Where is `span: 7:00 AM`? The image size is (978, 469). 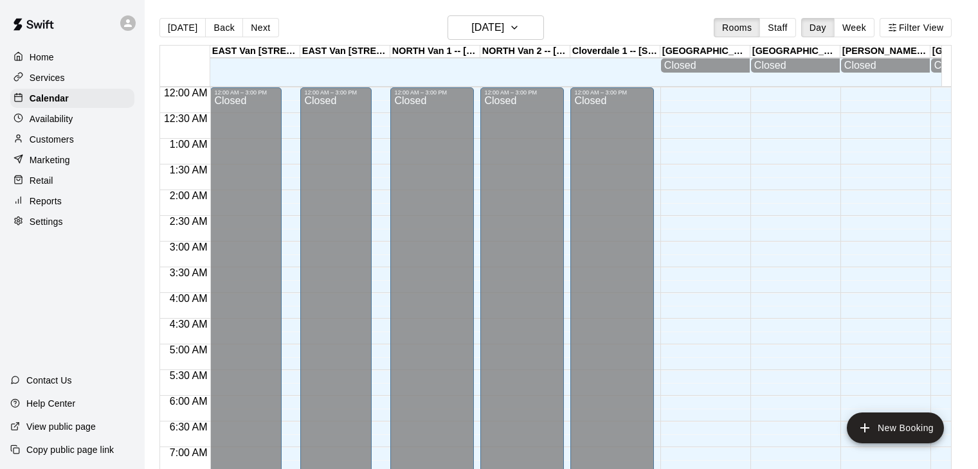
span: 7:00 AM is located at coordinates (188, 453).